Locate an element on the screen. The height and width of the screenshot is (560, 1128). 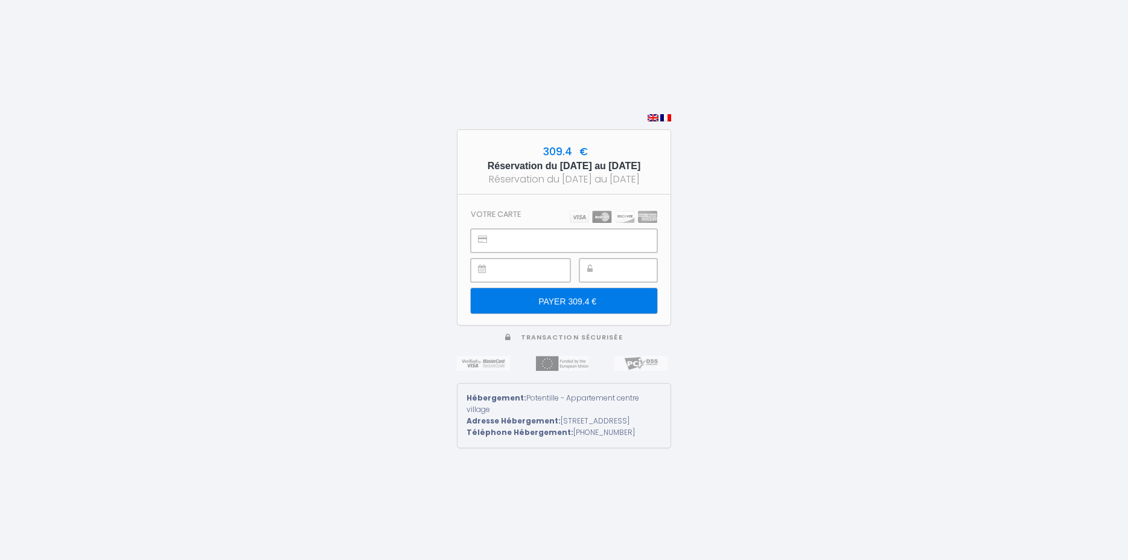
span: 309.4 € is located at coordinates (564, 152).